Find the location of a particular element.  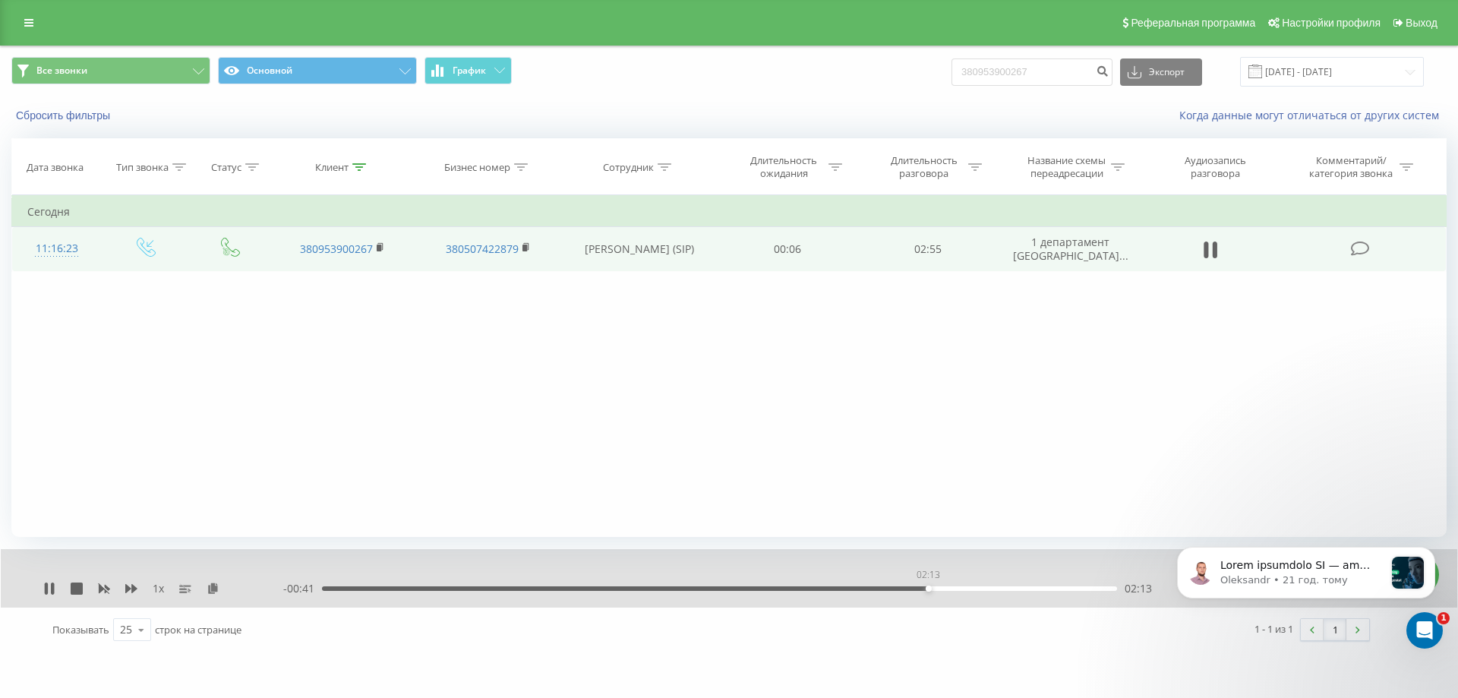

p: Lorem ipsumdolo SI — am consectetu adipi elitsedd eiusmodt, incididu utlabor etdolor m aliqua e a... is located at coordinates (148, 49).